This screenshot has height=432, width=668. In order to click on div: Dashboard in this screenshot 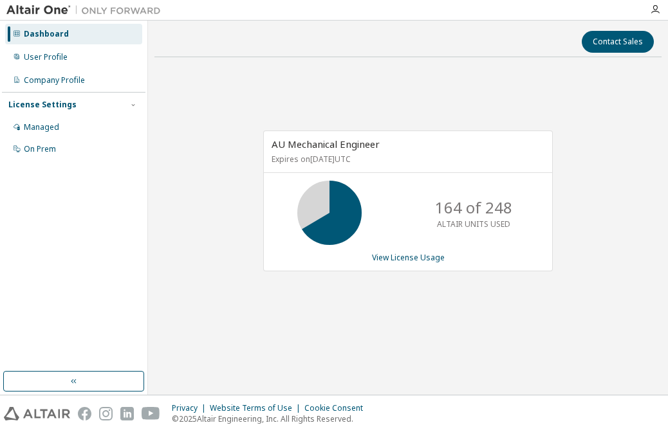, I will do `click(46, 34)`.